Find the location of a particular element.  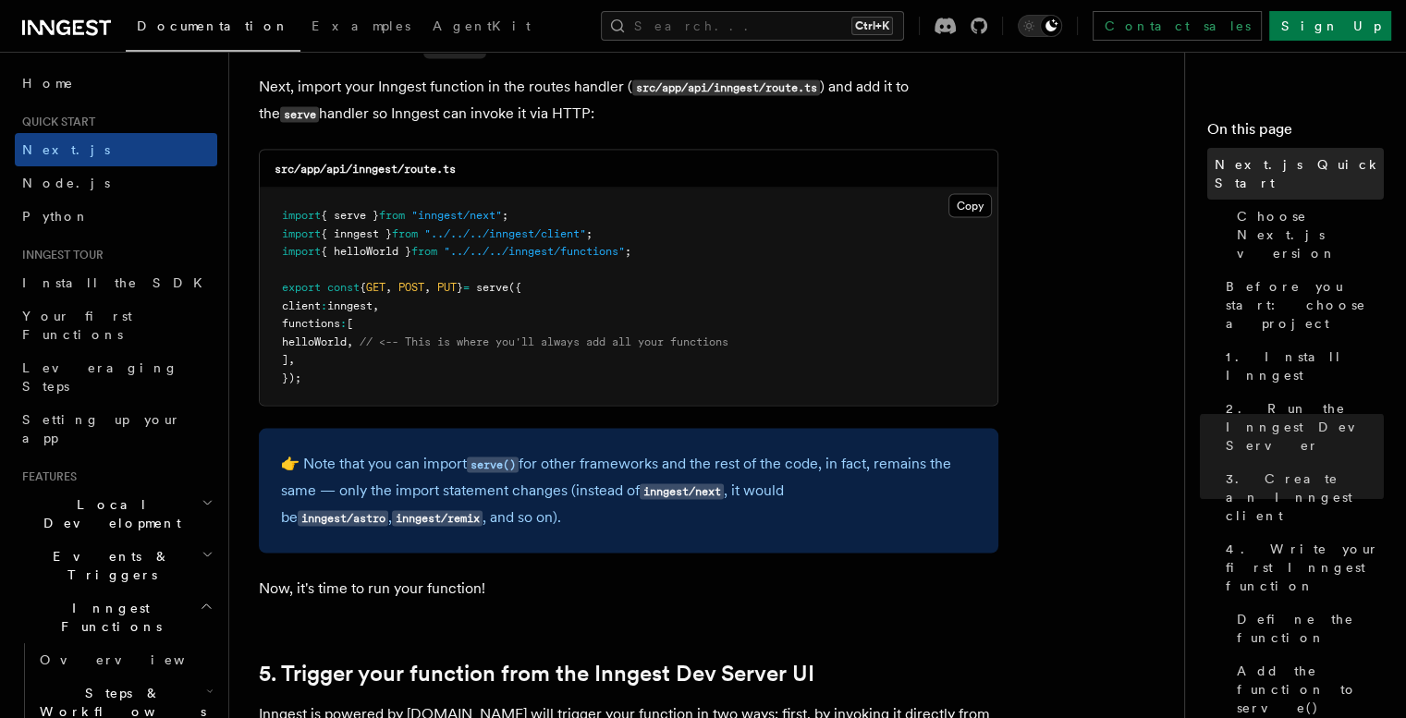

span: Events & Triggers is located at coordinates (108, 566).